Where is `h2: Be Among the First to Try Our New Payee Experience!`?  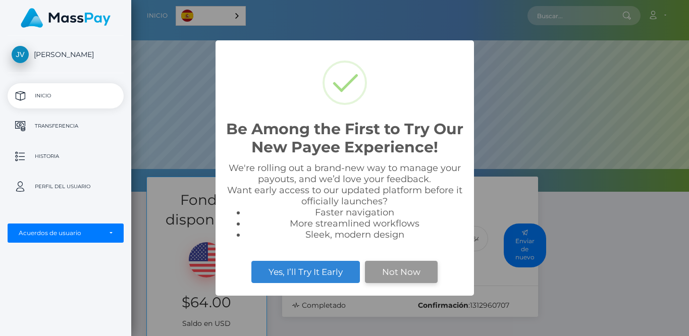
h2: Be Among the First to Try Our New Payee Experience! is located at coordinates (345, 138).